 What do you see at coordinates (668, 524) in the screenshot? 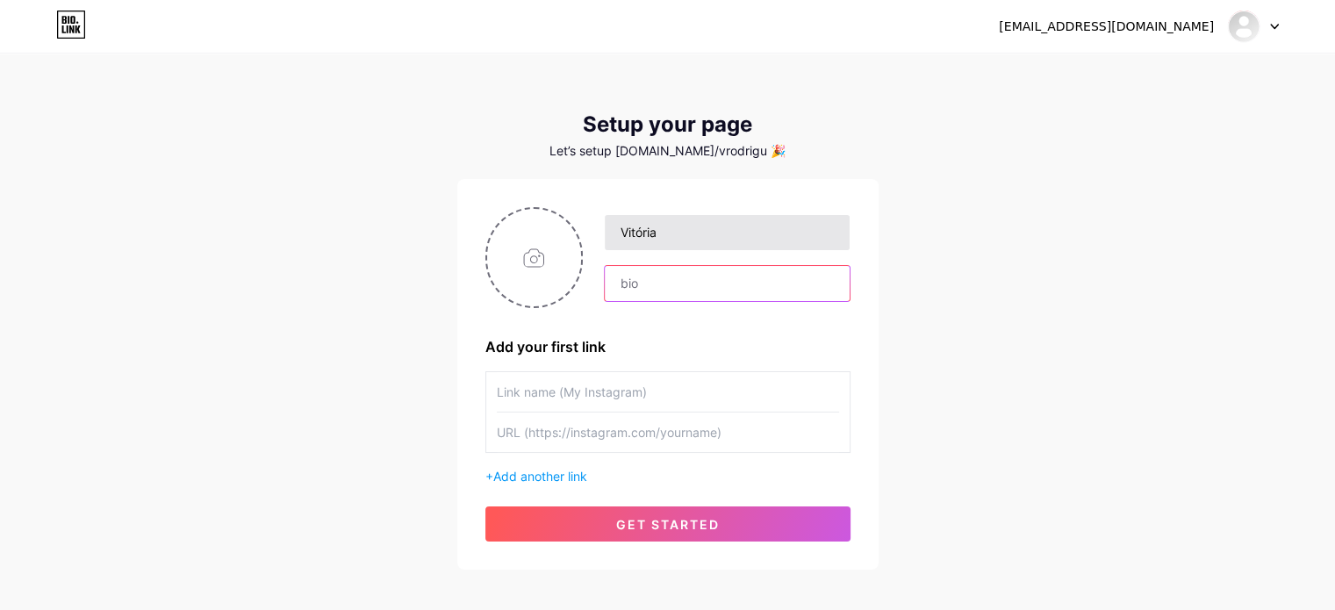
I see `span: get started` at bounding box center [668, 524].